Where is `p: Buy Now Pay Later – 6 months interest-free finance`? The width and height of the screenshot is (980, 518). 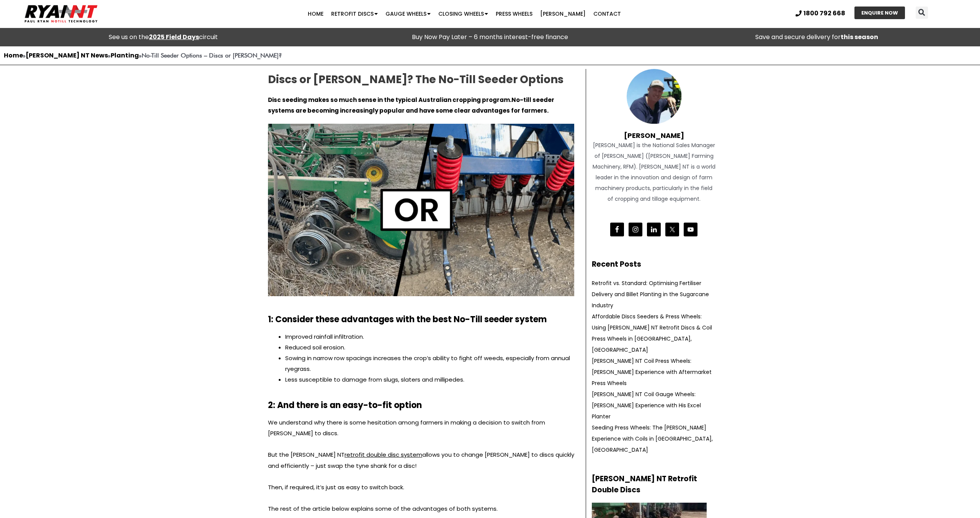
p: Buy Now Pay Later – 6 months interest-free finance is located at coordinates (490, 37).